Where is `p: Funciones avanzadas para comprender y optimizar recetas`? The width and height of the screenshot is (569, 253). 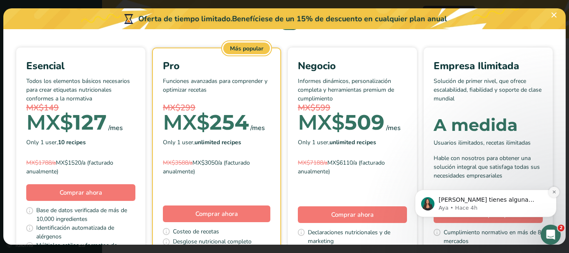 p: Funciones avanzadas para comprender y optimizar recetas is located at coordinates (217, 89).